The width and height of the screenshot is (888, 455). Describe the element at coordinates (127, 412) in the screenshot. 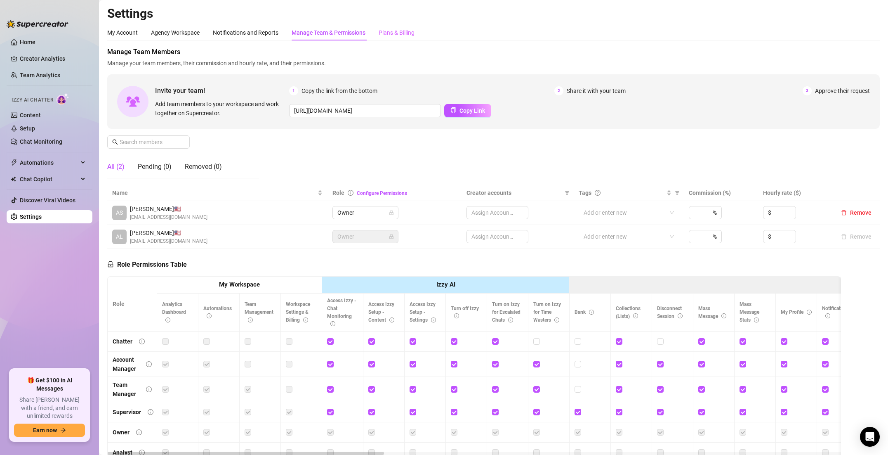

I see `div: Supervisor` at that location.